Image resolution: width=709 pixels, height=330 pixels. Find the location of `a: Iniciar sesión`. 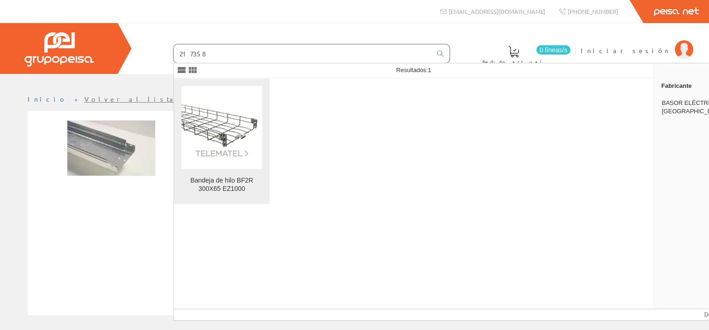

a: Iniciar sesión is located at coordinates (637, 42).